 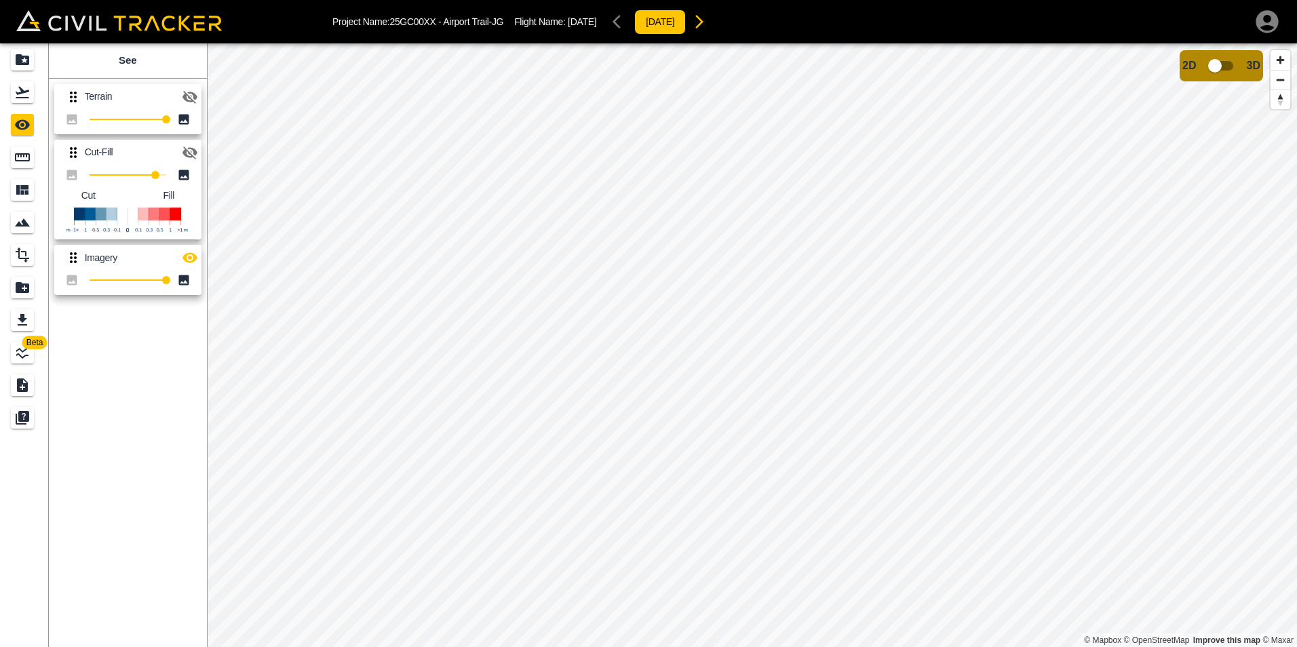 What do you see at coordinates (1281, 99) in the screenshot?
I see `button: Reset bearing to north` at bounding box center [1281, 99].